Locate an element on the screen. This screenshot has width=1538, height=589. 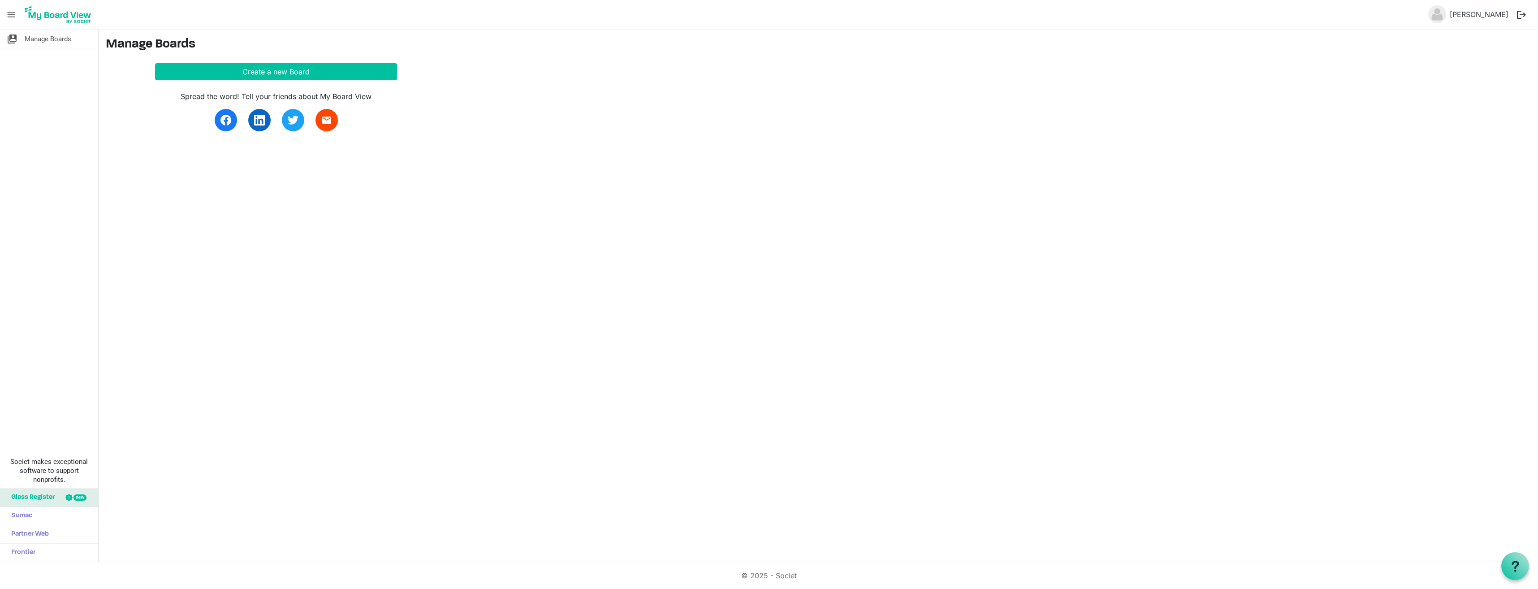
img: facebook.svg is located at coordinates (226, 120).